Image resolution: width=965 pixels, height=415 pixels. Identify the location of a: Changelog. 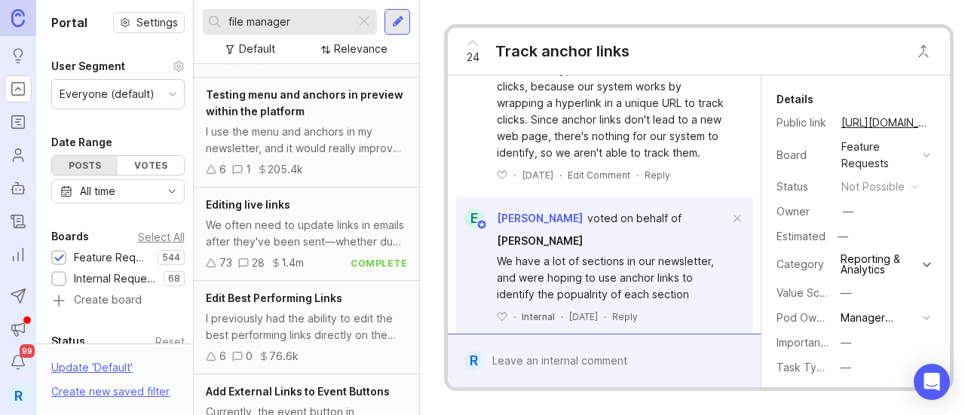
(18, 222).